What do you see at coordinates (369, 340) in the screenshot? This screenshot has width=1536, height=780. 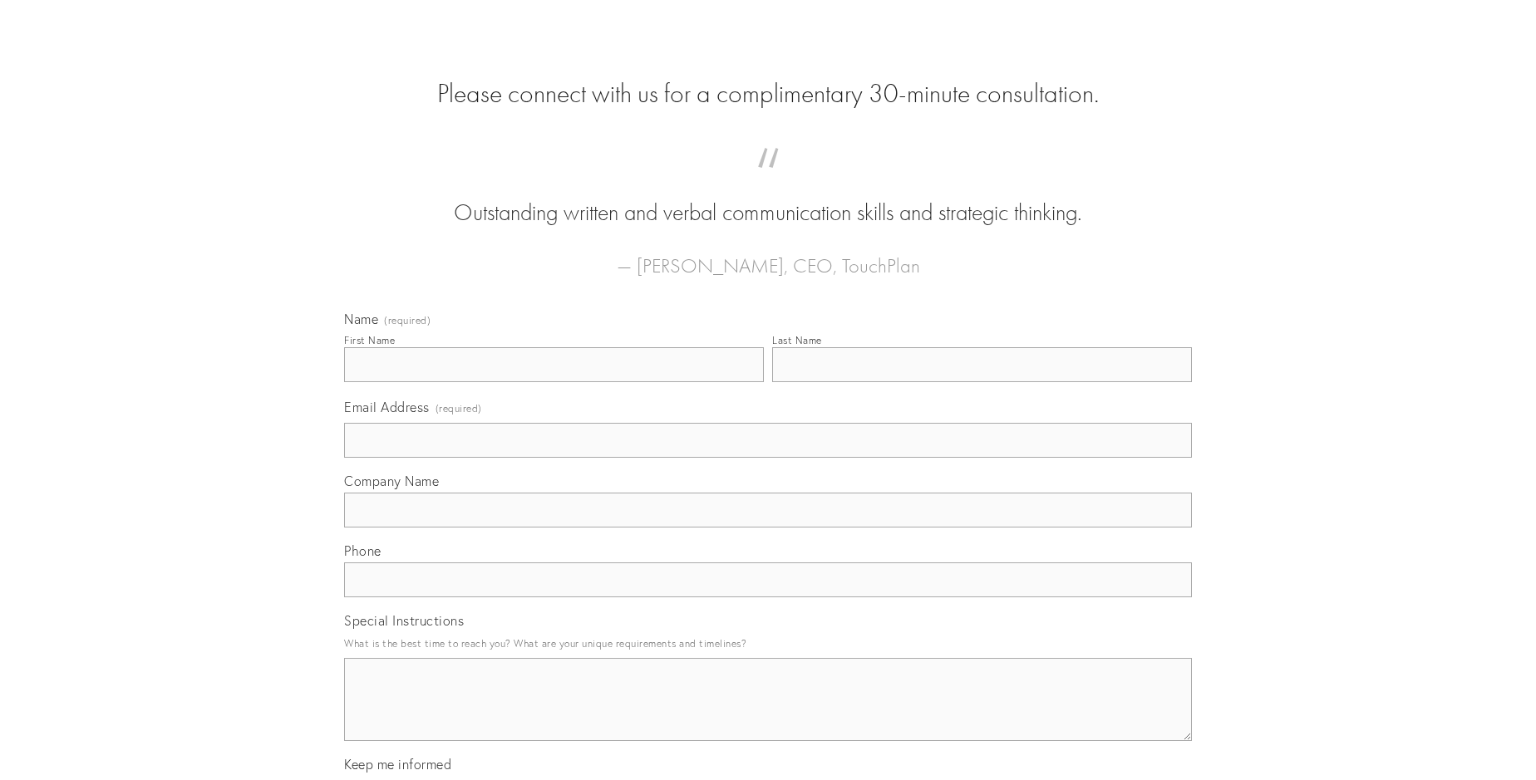 I see `div: First Name` at bounding box center [369, 340].